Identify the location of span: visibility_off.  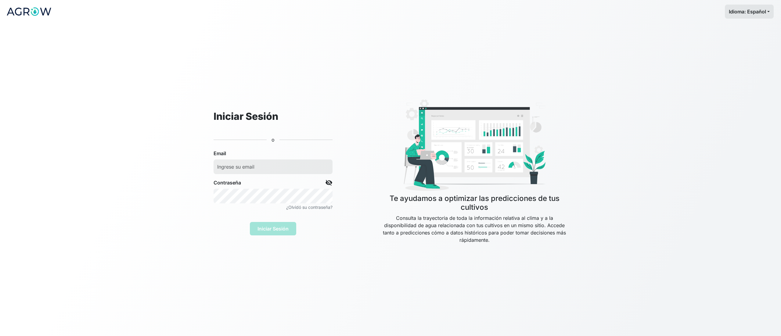
(329, 183).